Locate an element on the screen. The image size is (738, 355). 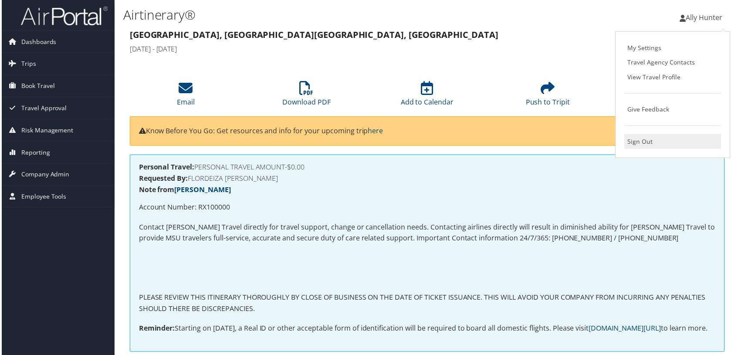
h4: Agency Locator is located at coordinates (656, 55).